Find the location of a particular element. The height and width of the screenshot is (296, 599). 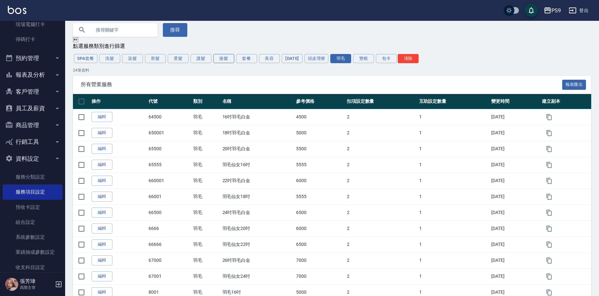

button: 報表匯出 is located at coordinates (574, 85).